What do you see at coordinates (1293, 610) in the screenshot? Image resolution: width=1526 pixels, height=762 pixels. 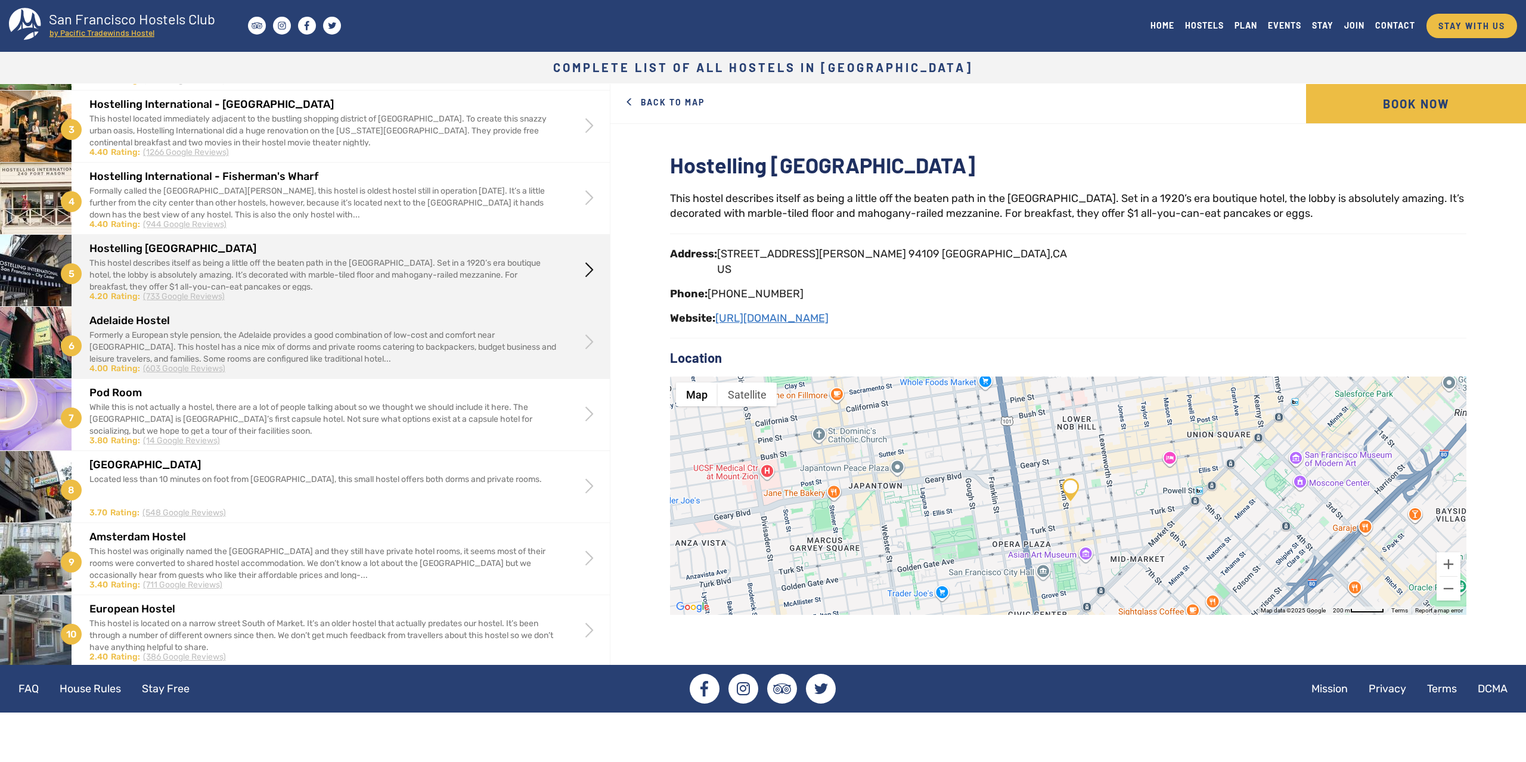 I see `span: Map data ©2025 Google` at bounding box center [1293, 610].